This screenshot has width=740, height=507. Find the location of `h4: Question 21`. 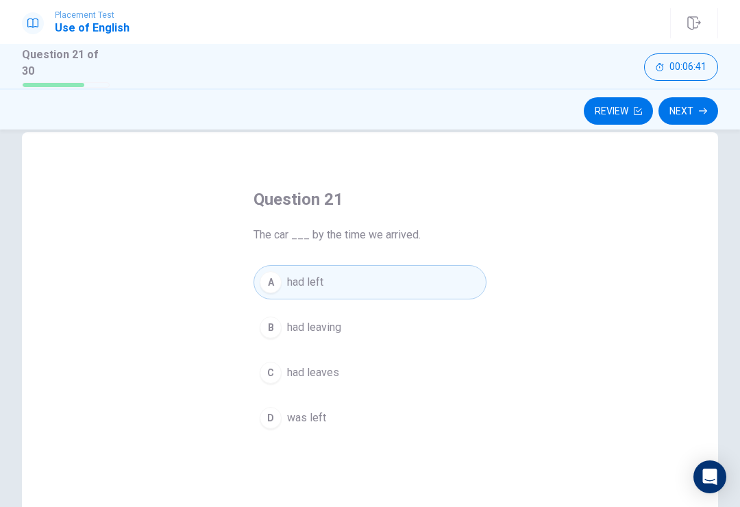

h4: Question 21 is located at coordinates (370, 200).